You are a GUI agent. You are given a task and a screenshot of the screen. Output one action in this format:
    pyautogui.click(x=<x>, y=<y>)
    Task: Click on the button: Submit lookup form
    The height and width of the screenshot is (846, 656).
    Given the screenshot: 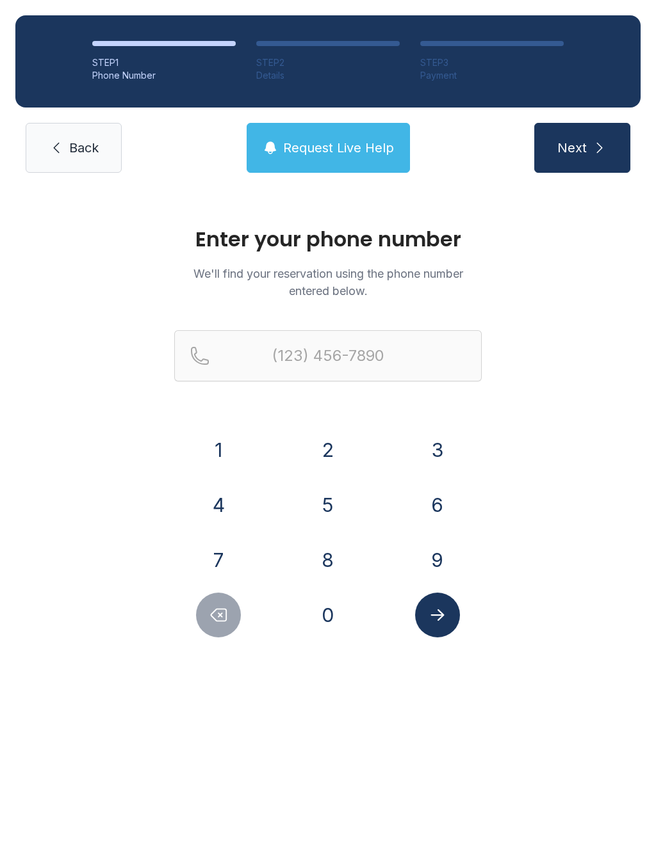 What is the action you would take?
    pyautogui.click(x=437, y=615)
    